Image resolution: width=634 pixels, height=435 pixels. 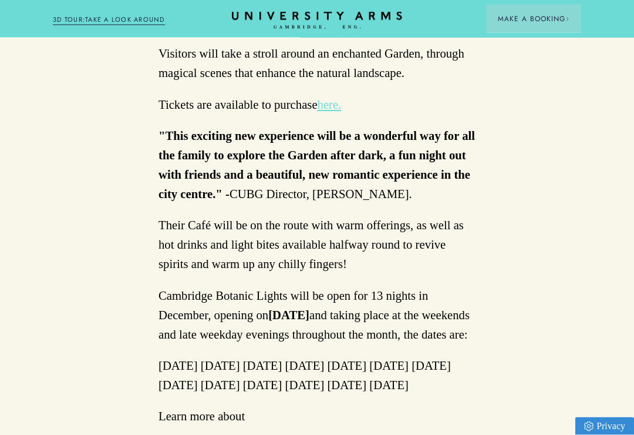 I want to click on a: here., so click(x=329, y=105).